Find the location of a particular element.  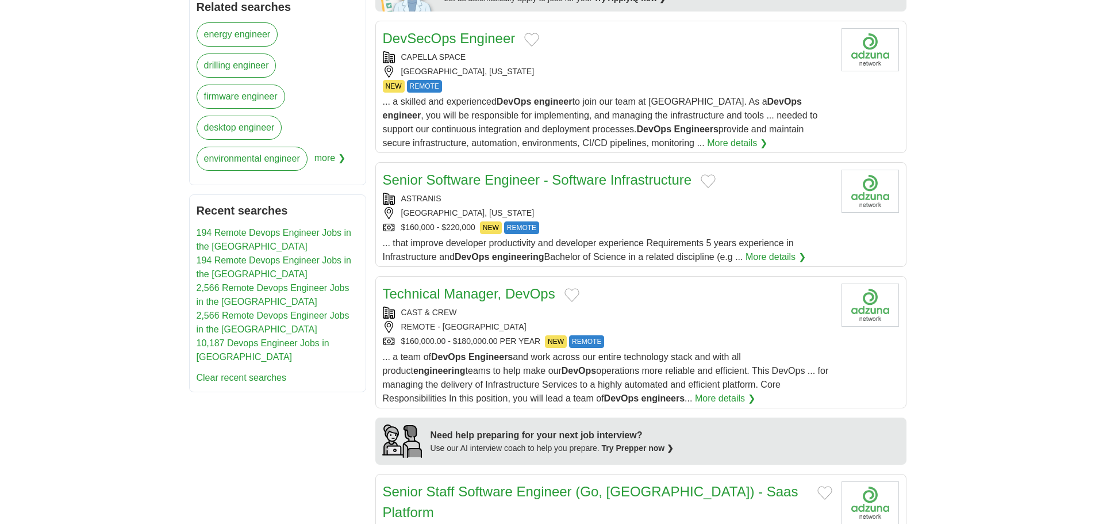

span: ... a team of and work across our entire technology stack and with all product teams to help make... is located at coordinates (606, 377).